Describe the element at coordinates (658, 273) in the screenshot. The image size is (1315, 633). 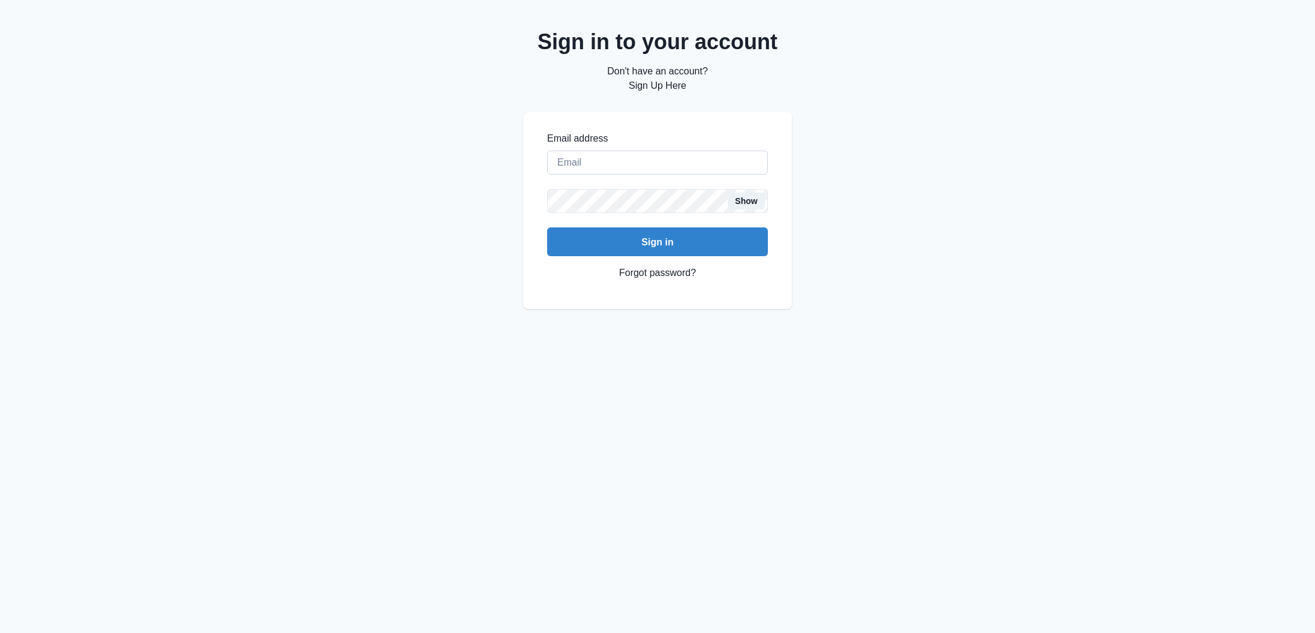
I see `a: Forgot password?` at that location.